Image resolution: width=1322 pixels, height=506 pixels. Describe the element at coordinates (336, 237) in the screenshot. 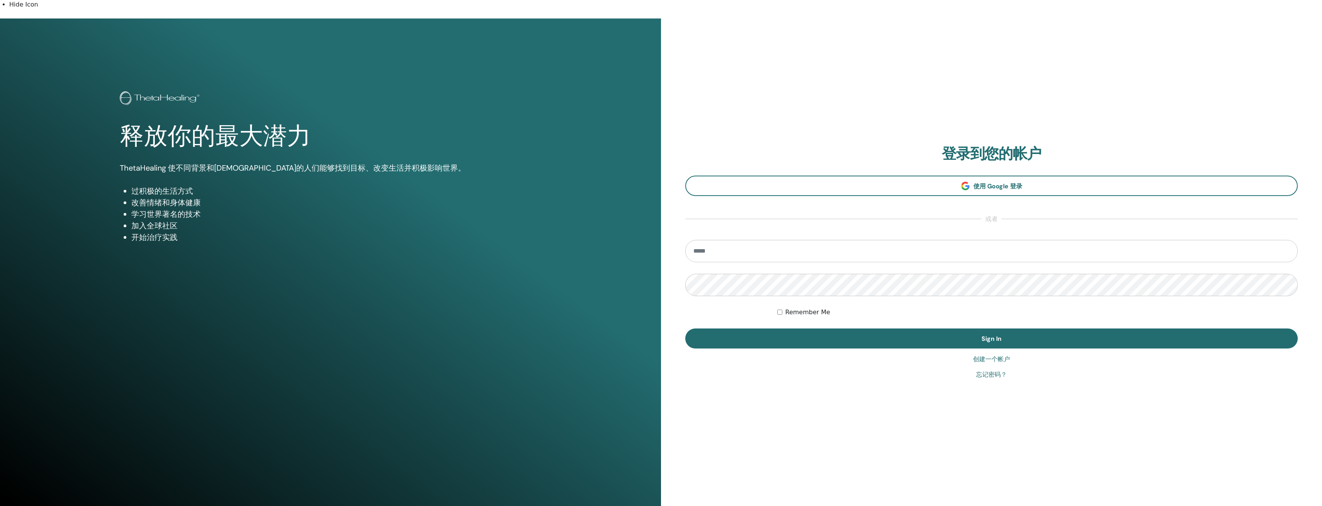

I see `li: 开始治疗实践` at that location.